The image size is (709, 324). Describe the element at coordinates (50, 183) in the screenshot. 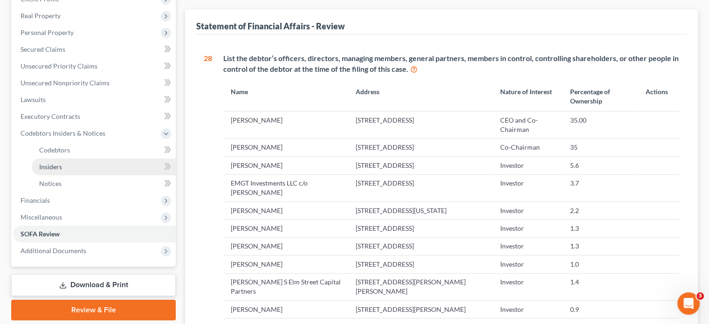

I see `span: Notices` at that location.